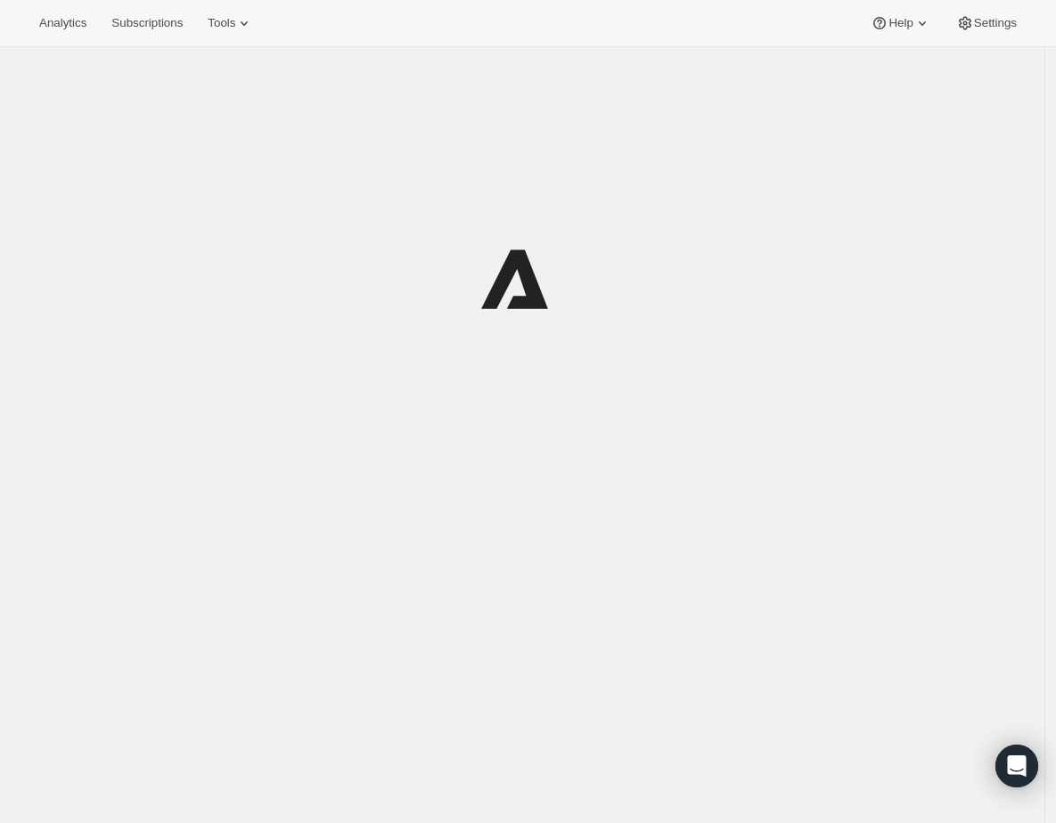 The width and height of the screenshot is (1056, 823). Describe the element at coordinates (62, 23) in the screenshot. I see `span: Analytics` at that location.